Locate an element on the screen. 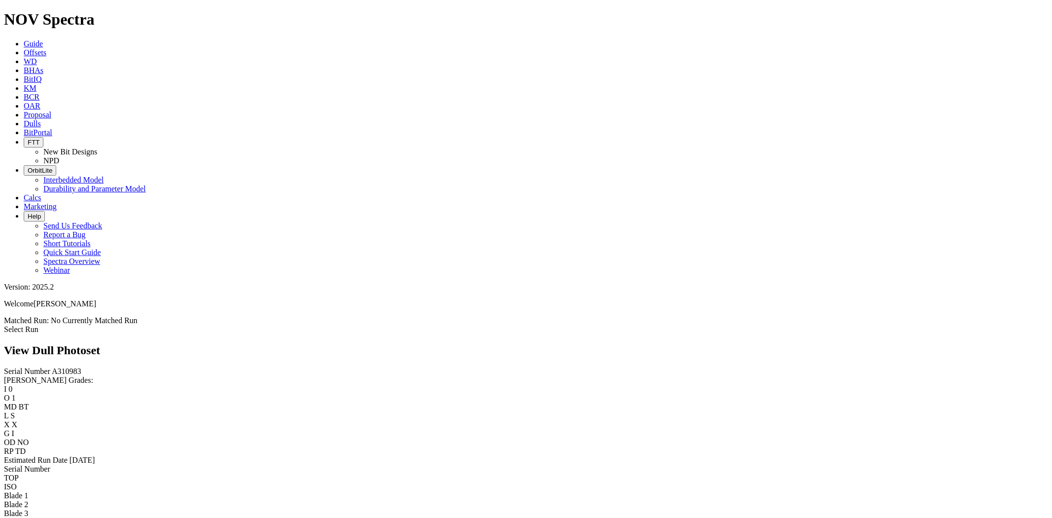  span: Dulls is located at coordinates (32, 123).